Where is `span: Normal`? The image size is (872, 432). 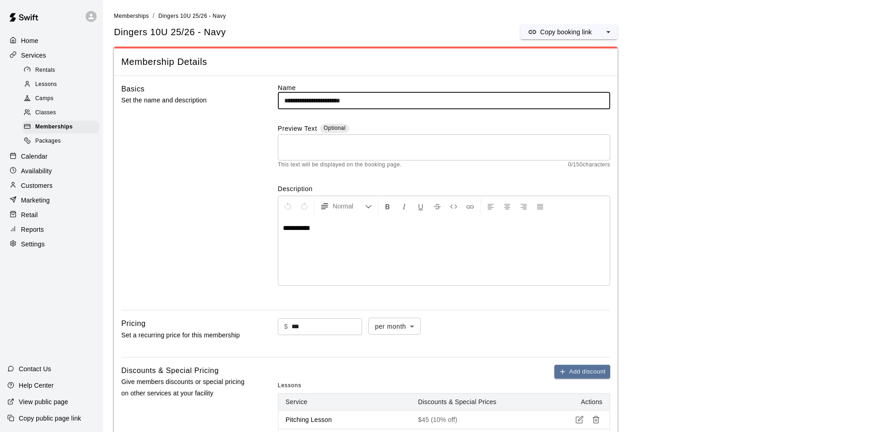
span: Normal is located at coordinates (349, 206).